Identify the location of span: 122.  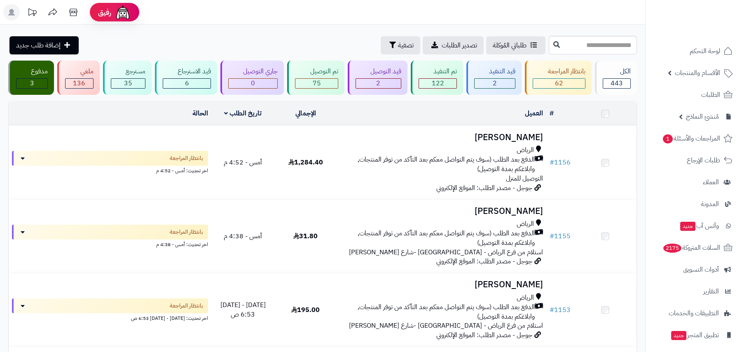
(438, 83).